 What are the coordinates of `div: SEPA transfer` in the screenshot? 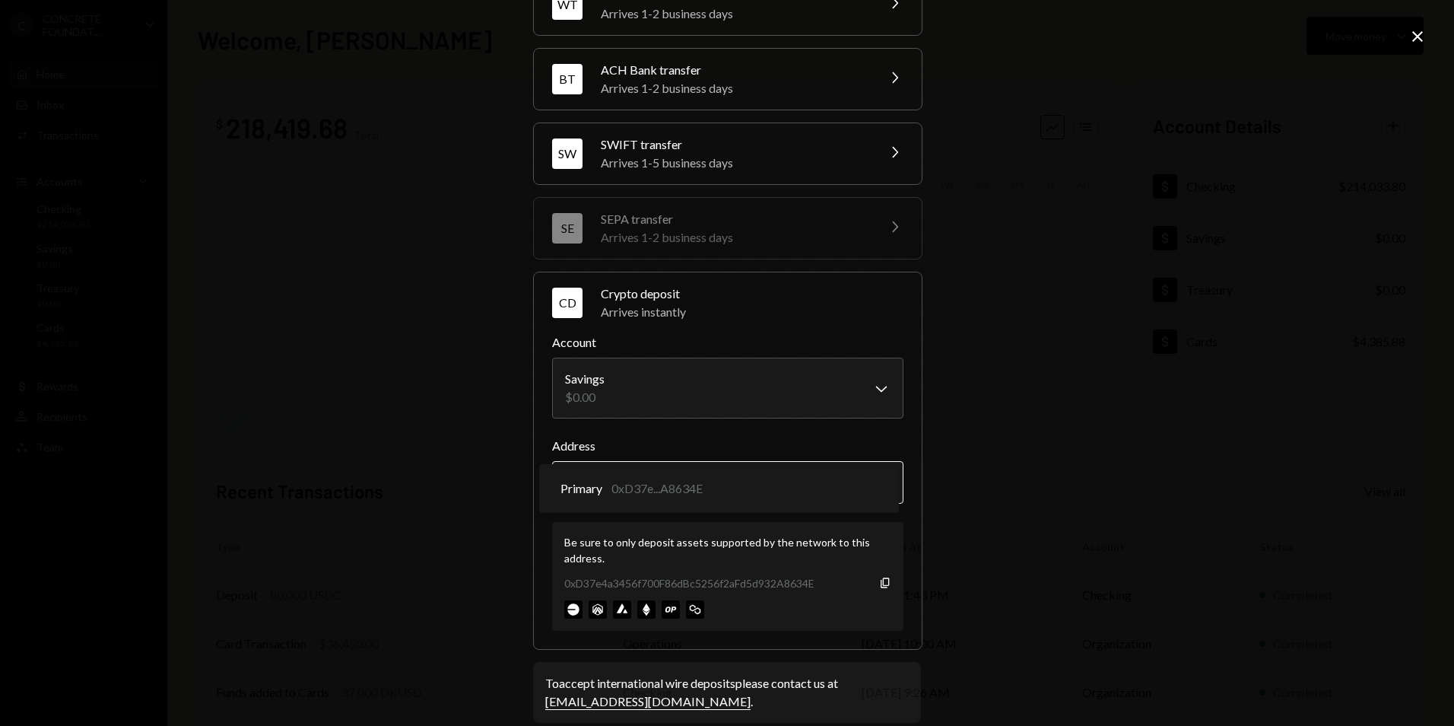 It's located at (734, 219).